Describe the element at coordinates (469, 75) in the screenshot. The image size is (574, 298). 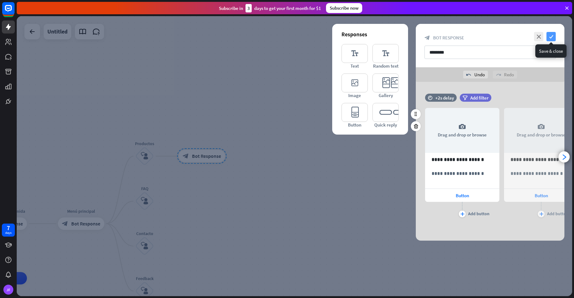
I see `i: undo` at that location.